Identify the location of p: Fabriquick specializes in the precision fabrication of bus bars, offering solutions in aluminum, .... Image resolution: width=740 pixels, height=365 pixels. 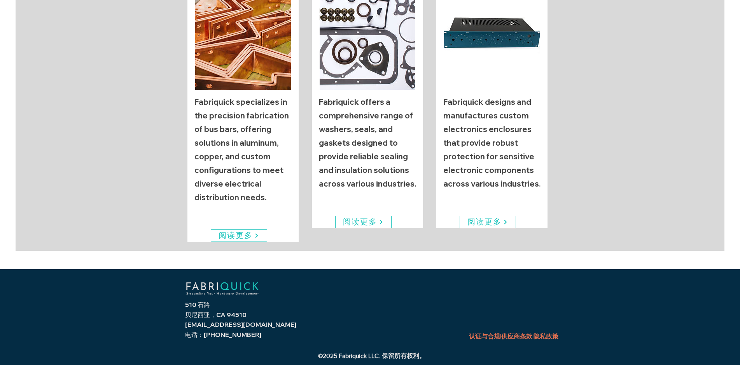
(242, 149).